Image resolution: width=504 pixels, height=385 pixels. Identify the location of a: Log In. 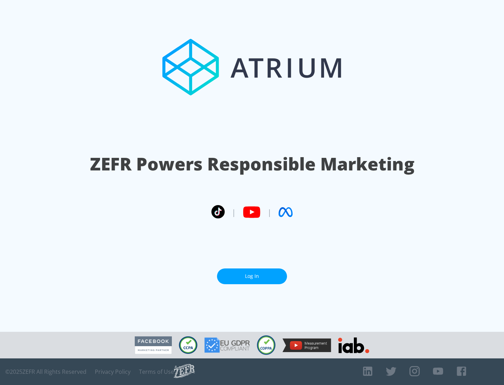
(252, 276).